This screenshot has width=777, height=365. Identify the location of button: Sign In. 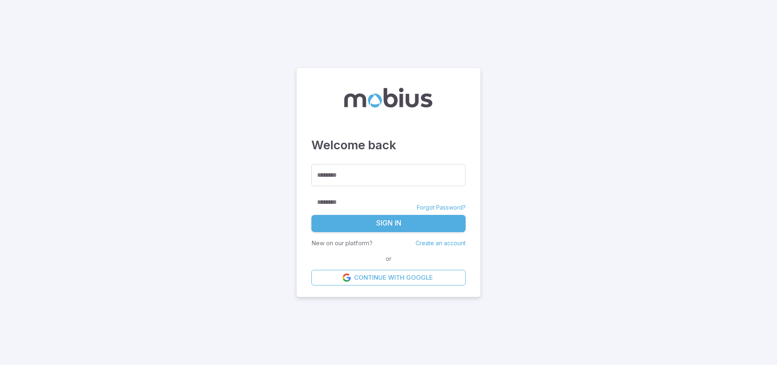
(388, 224).